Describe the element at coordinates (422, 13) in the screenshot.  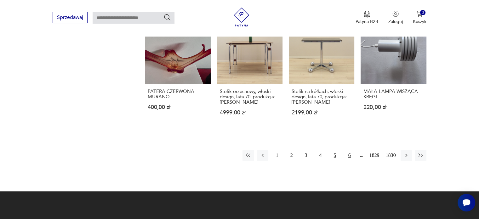
I see `div: 0` at that location.